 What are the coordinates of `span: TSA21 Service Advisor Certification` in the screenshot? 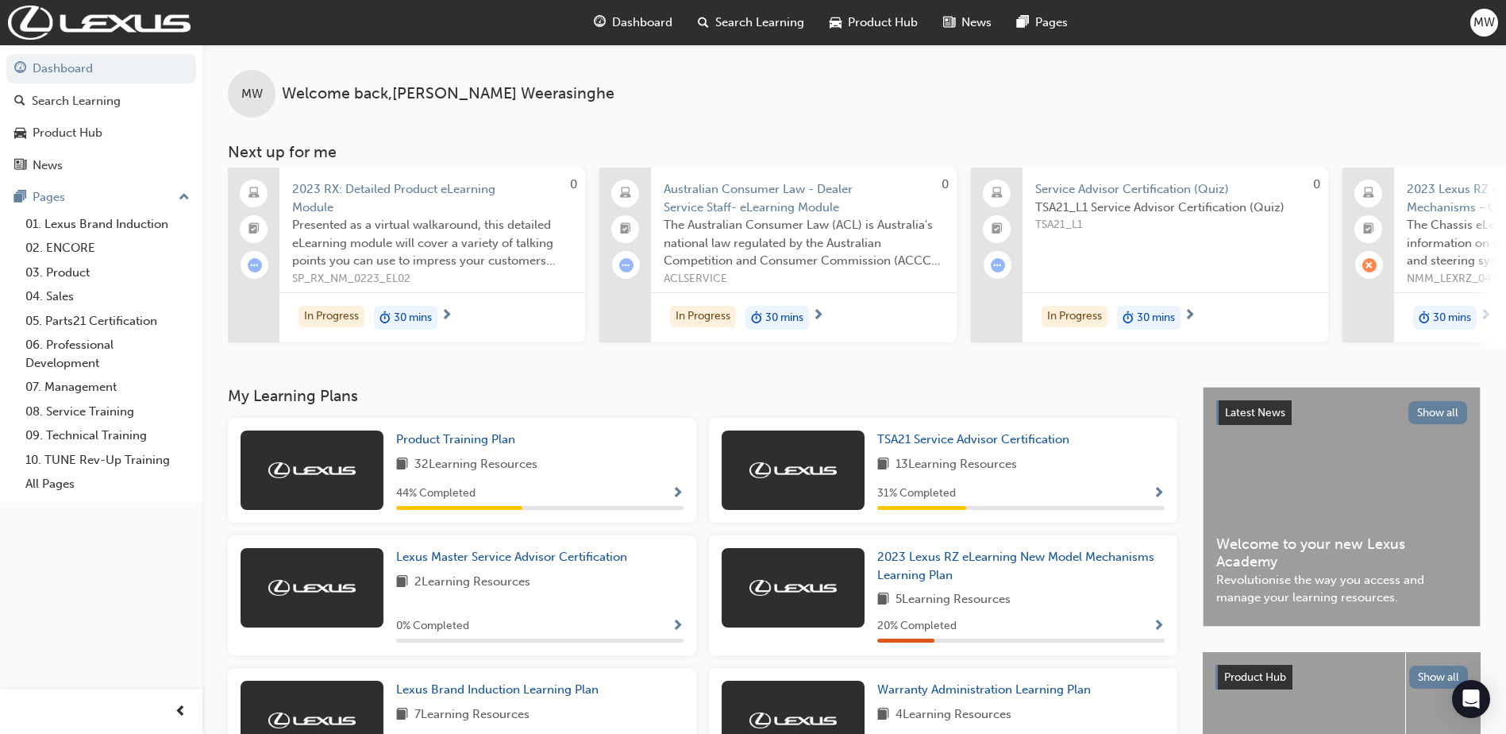 It's located at (973, 439).